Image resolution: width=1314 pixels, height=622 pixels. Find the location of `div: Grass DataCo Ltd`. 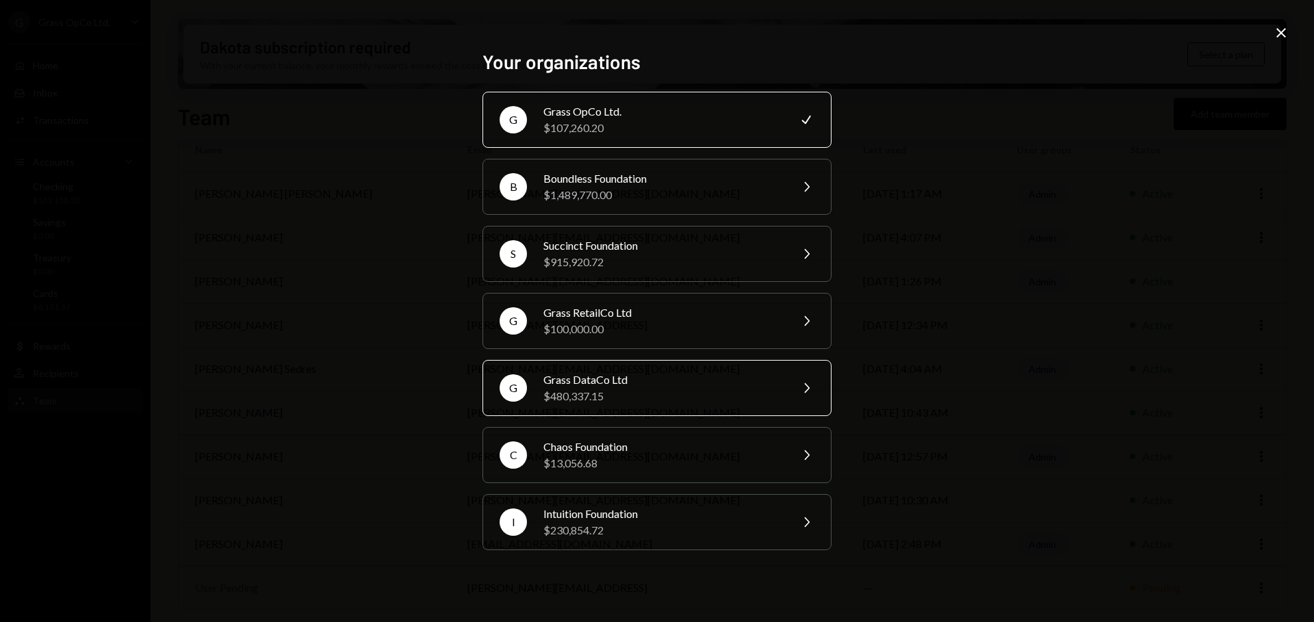

div: Grass DataCo Ltd is located at coordinates (662, 380).